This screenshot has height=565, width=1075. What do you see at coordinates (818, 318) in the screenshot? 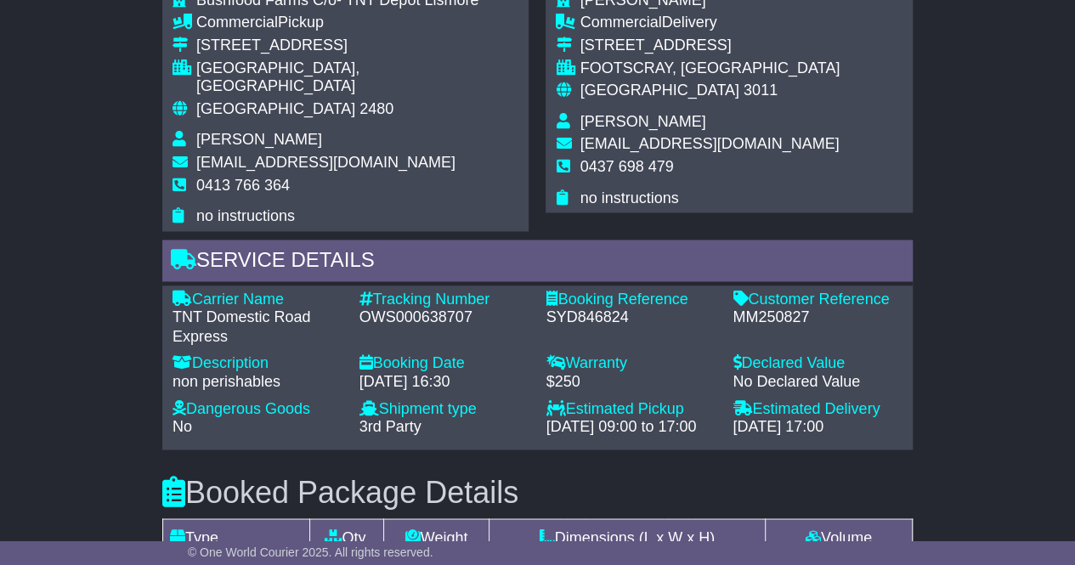
I see `div: MM250827` at bounding box center [818, 318].